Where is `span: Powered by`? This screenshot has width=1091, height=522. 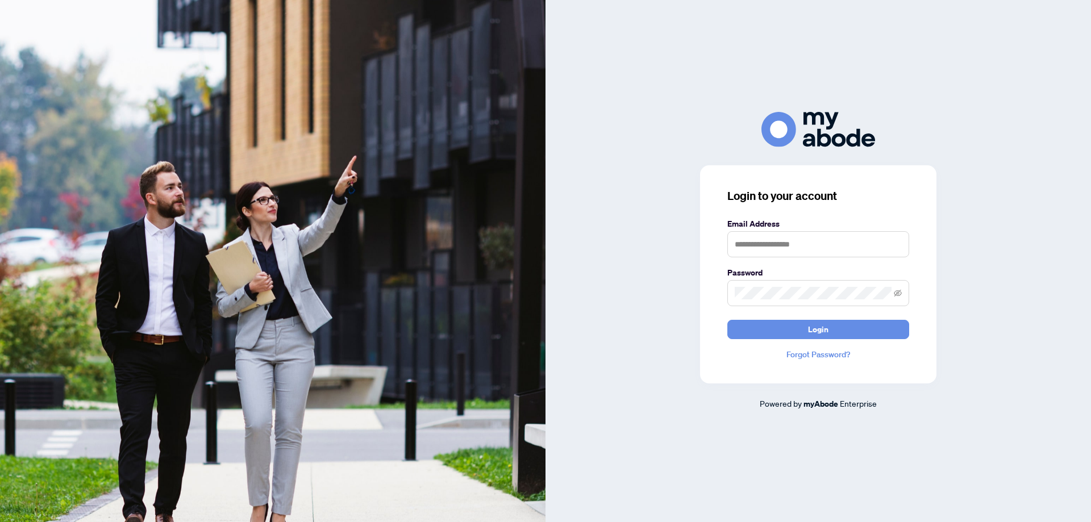 span: Powered by is located at coordinates (781, 403).